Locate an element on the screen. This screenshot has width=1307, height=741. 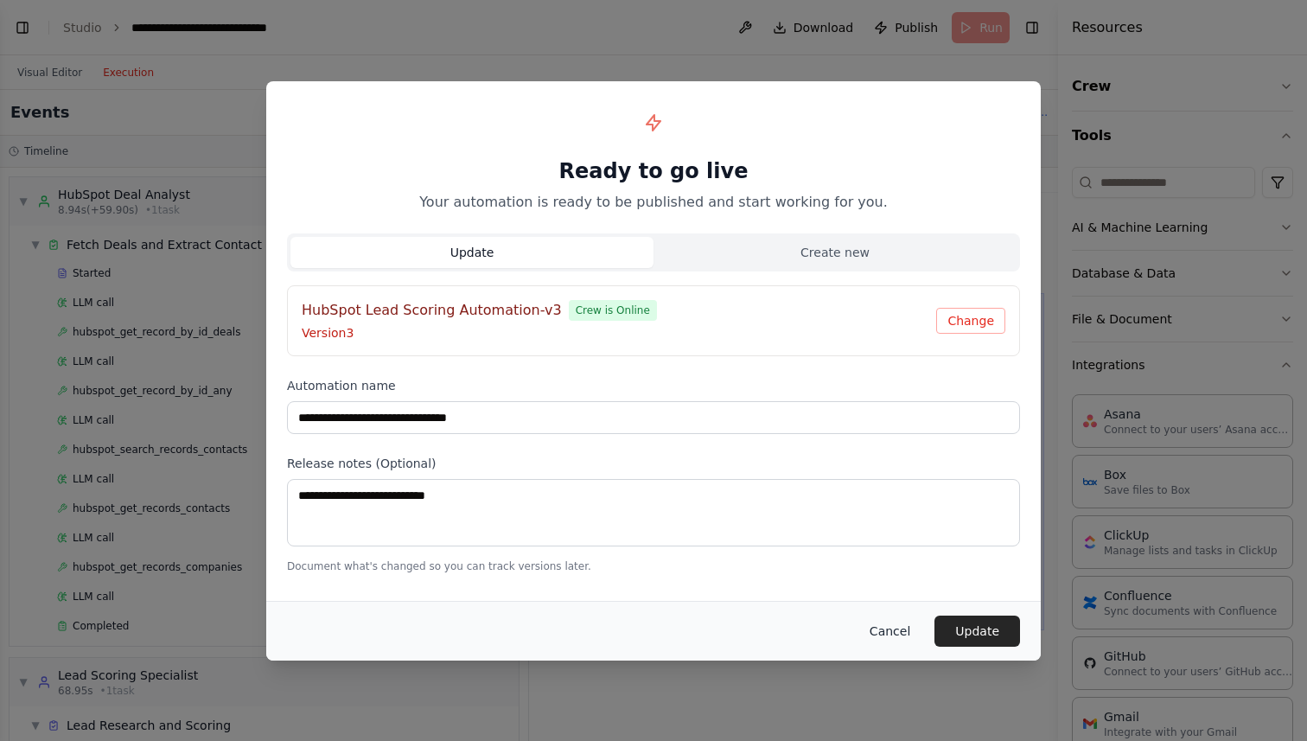
label: Automation name is located at coordinates (654, 386).